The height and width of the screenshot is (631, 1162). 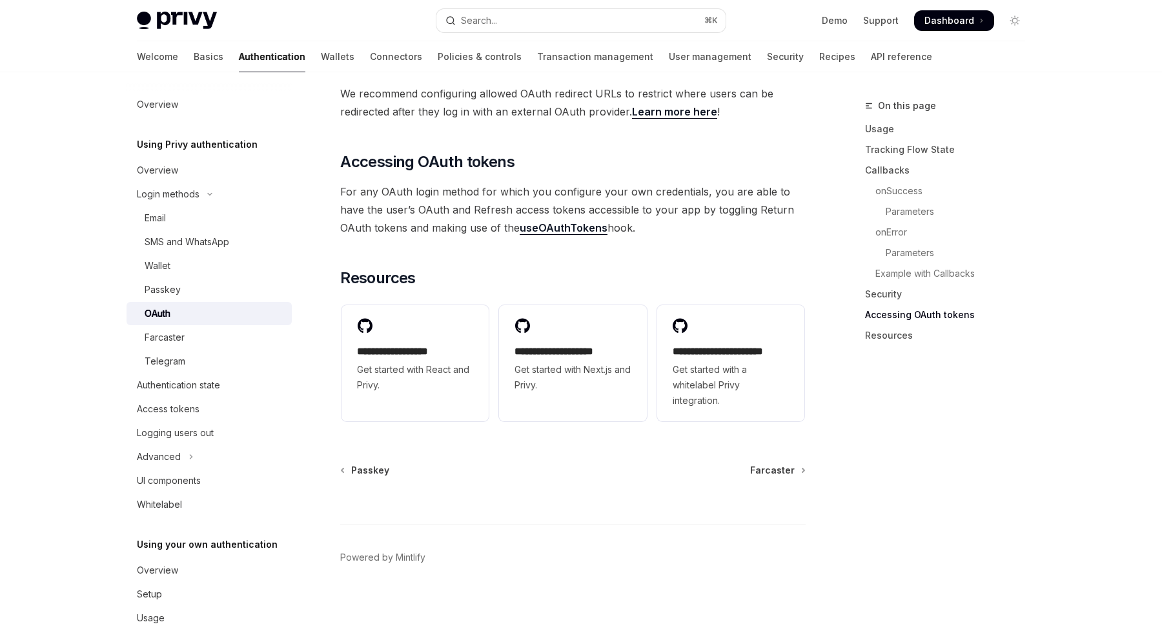 I want to click on div: Passkey, so click(x=163, y=290).